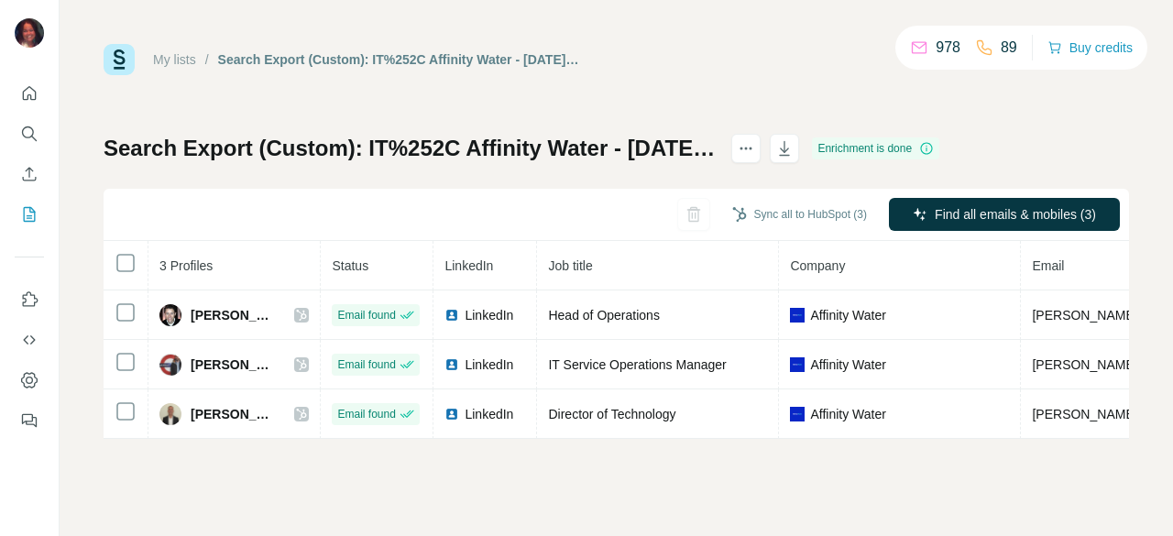 This screenshot has width=1173, height=536. I want to click on button: actions, so click(746, 148).